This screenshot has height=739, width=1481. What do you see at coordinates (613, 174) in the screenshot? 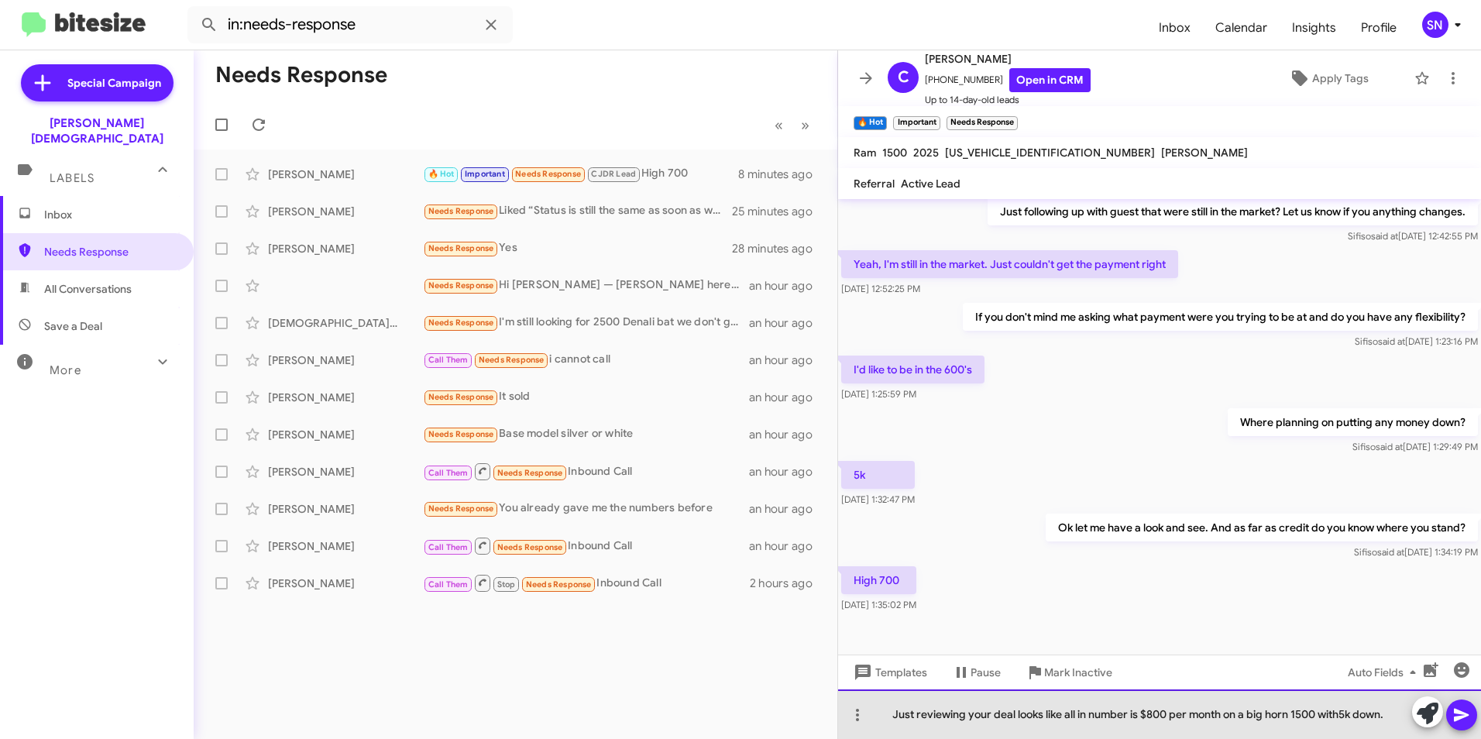
I see `span: CJDR Lead` at bounding box center [613, 174].